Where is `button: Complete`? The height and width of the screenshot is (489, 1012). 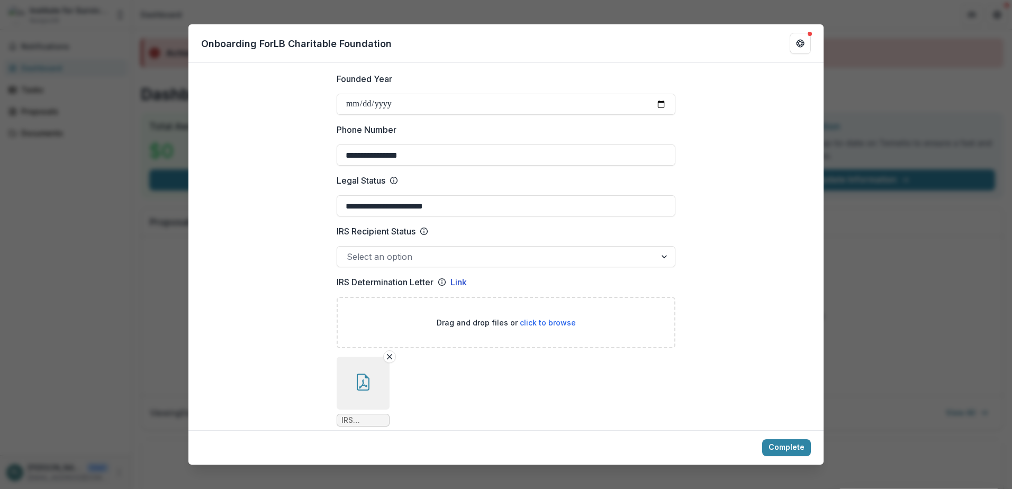 button: Complete is located at coordinates (786, 448).